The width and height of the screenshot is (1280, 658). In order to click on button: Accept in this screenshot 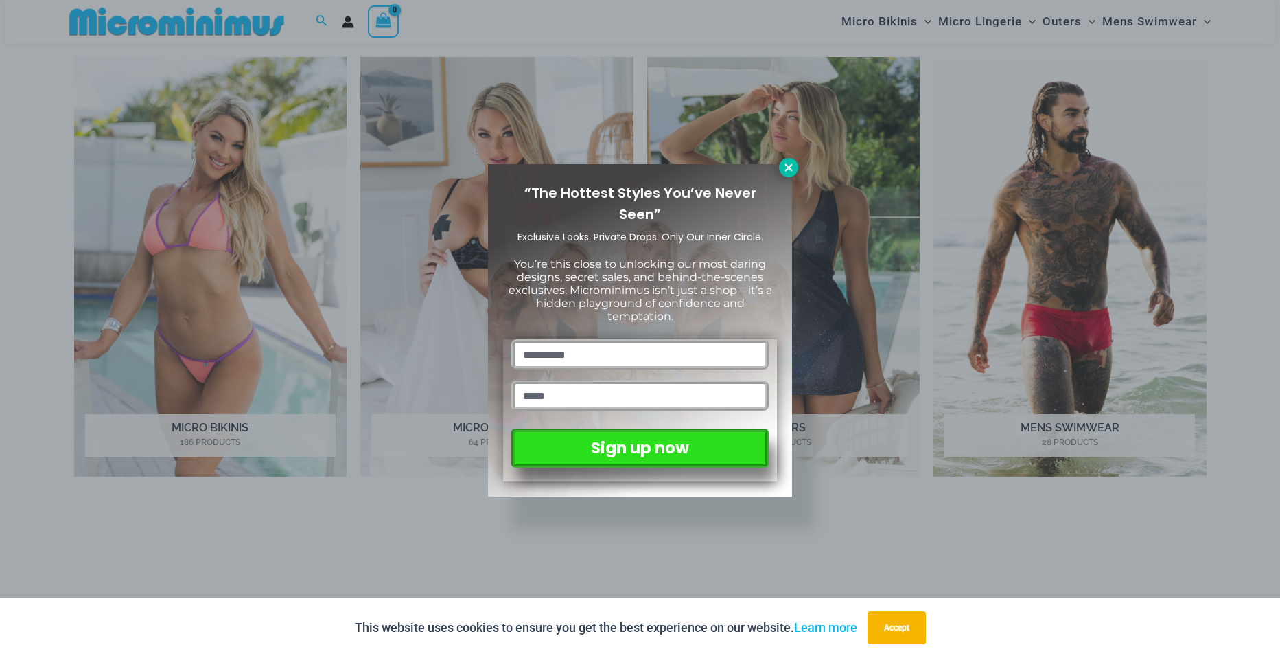, I will do `click(897, 627)`.